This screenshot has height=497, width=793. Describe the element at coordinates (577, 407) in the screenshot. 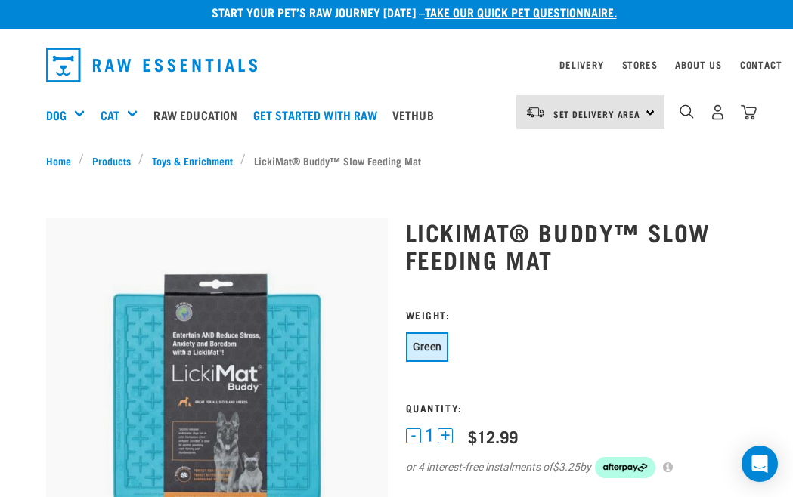

I see `h3: Quantity:` at that location.